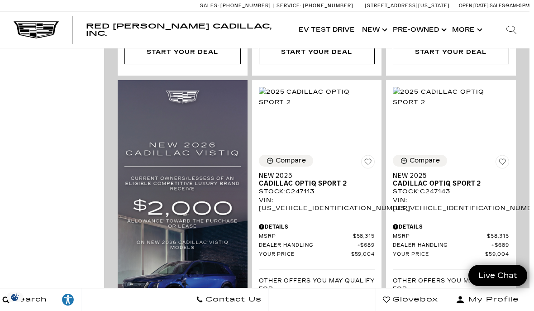 This screenshot has height=311, width=534. Describe the element at coordinates (36, 30) in the screenshot. I see `a: Cadillac Dark Logo with Cadillac White Text` at that location.